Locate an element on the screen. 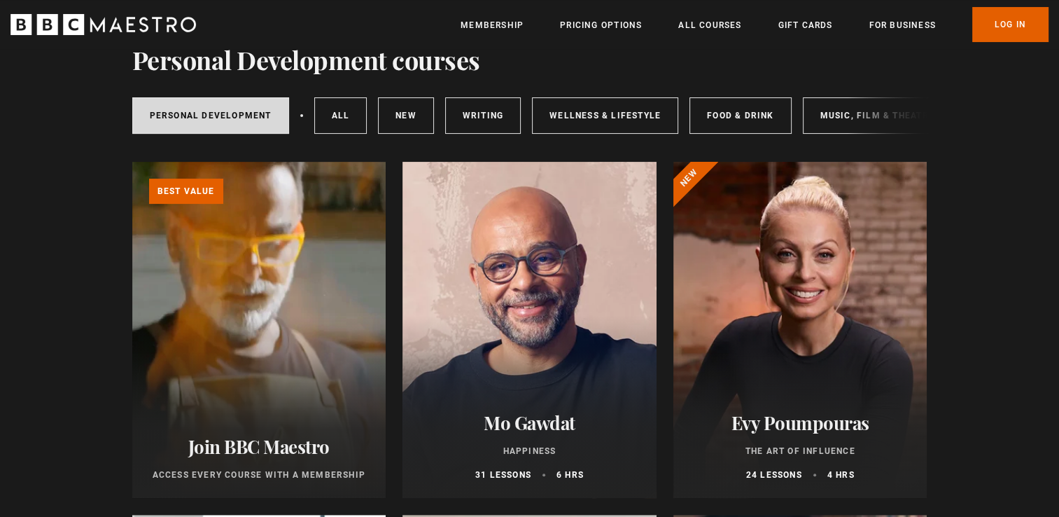 This screenshot has height=517, width=1059. a: Personal Development is located at coordinates (211, 116).